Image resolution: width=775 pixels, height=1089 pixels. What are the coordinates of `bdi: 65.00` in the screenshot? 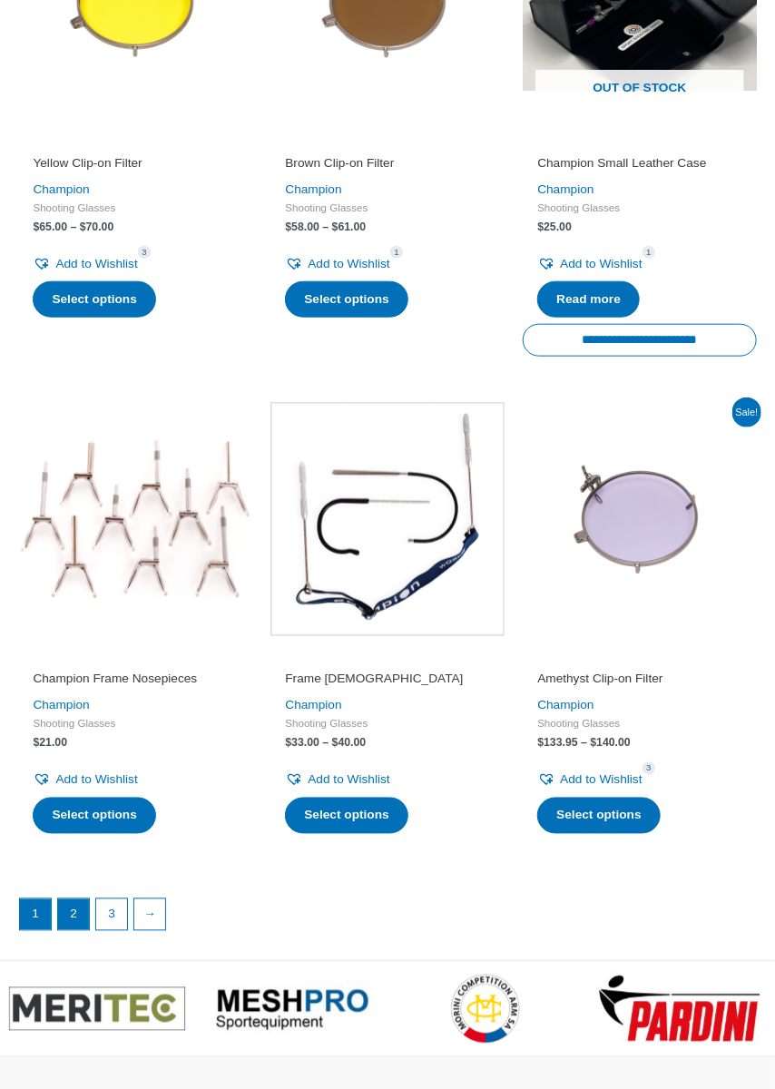 It's located at (50, 227).